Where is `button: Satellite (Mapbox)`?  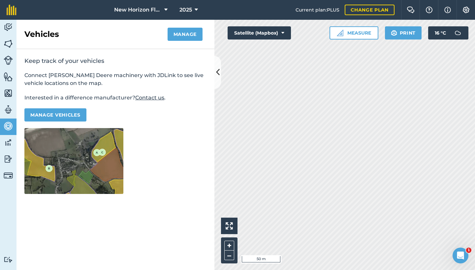
button: Satellite (Mapbox) is located at coordinates (259, 33).